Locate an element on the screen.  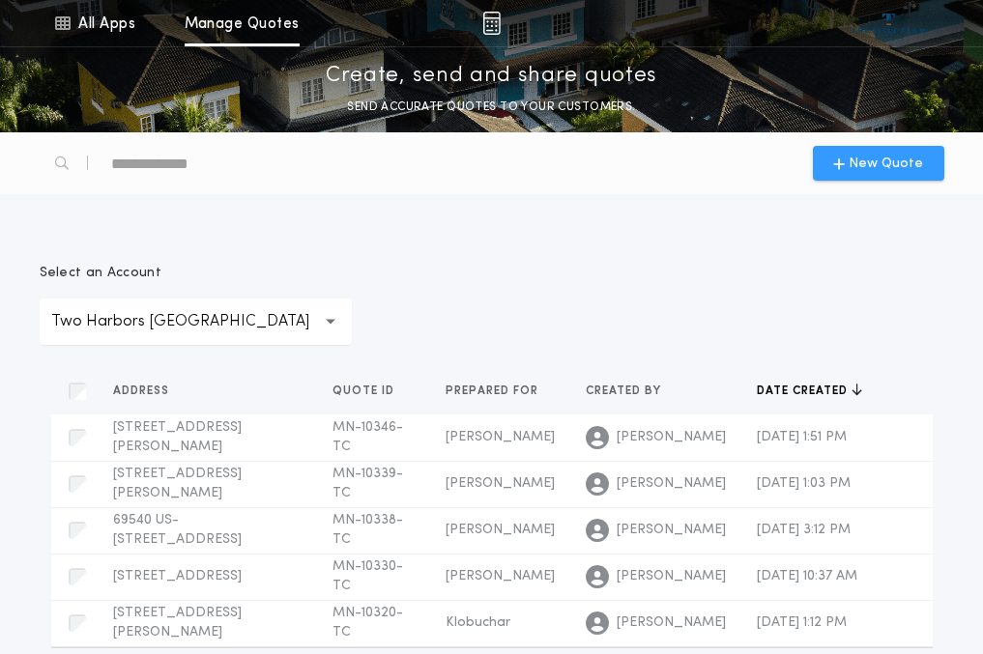
p: Select an Account is located at coordinates (195, 273).